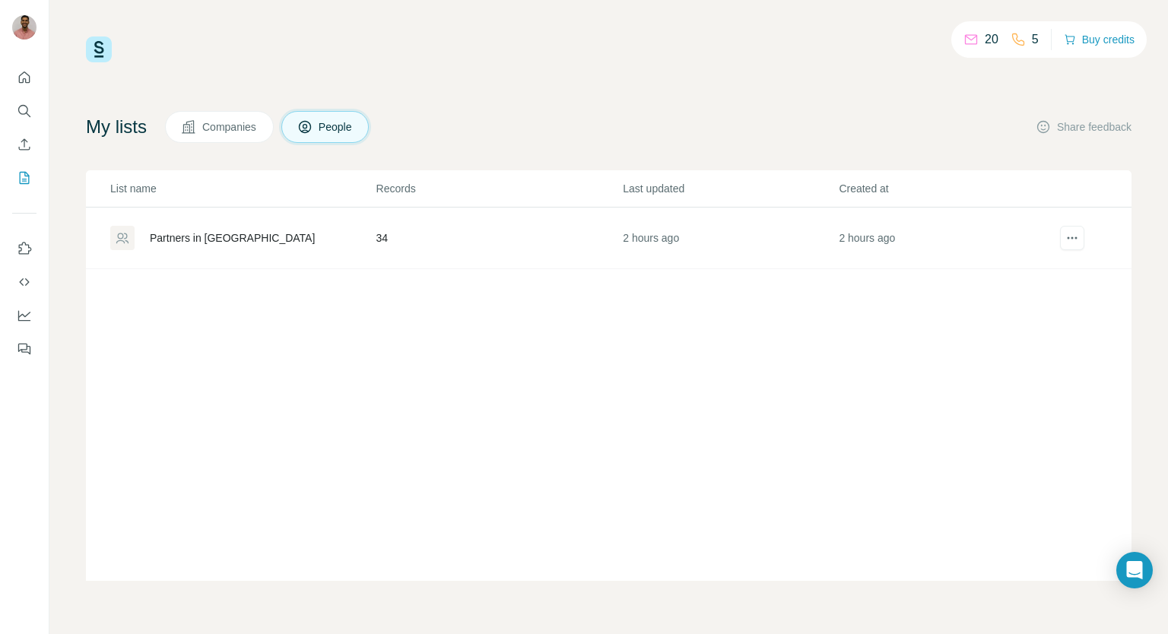  Describe the element at coordinates (1099, 40) in the screenshot. I see `button: Buy credits` at that location.